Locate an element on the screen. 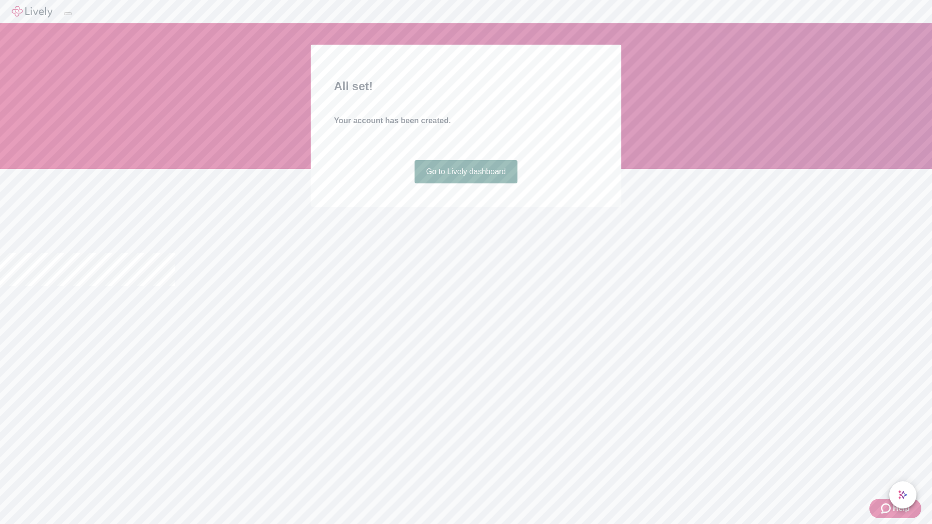 This screenshot has width=932, height=524. button: Zendesk support iconHelp is located at coordinates (895, 509).